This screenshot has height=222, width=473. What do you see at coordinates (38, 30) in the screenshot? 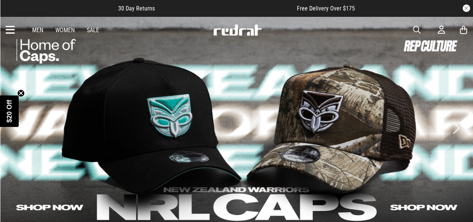
I see `a: Men` at bounding box center [38, 30].